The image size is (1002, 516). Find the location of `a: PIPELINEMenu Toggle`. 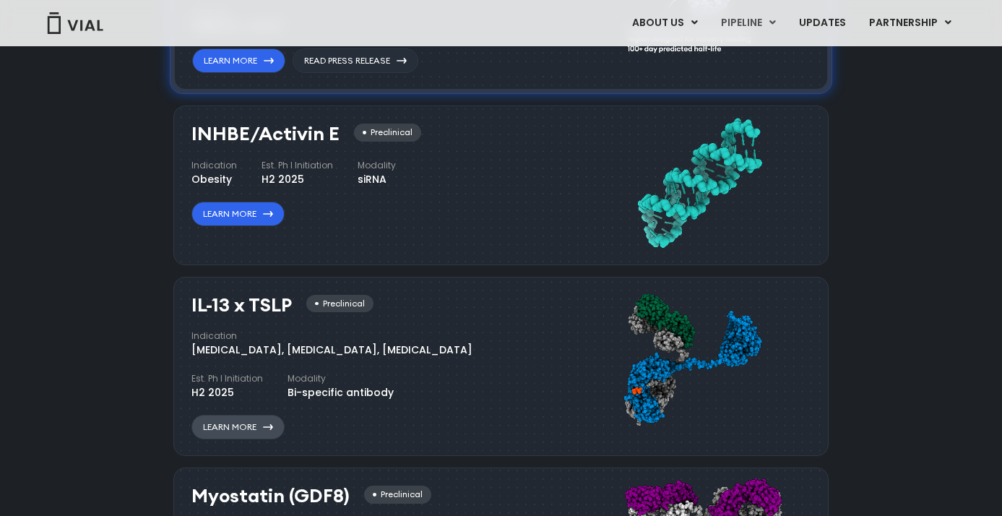

a: PIPELINEMenu Toggle is located at coordinates (748, 23).